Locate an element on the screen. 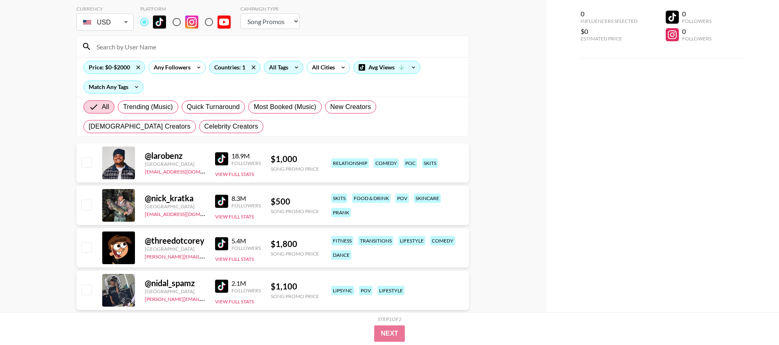  img: Instagram is located at coordinates (192, 22).